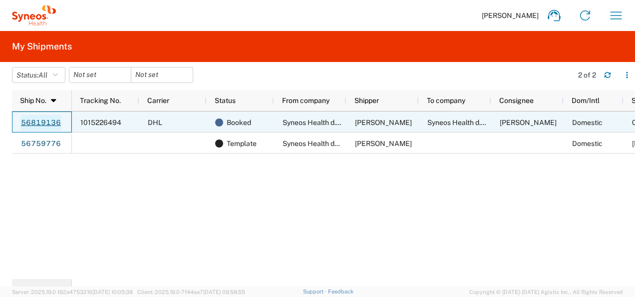  Describe the element at coordinates (33, 100) in the screenshot. I see `span: Ship No.` at that location.